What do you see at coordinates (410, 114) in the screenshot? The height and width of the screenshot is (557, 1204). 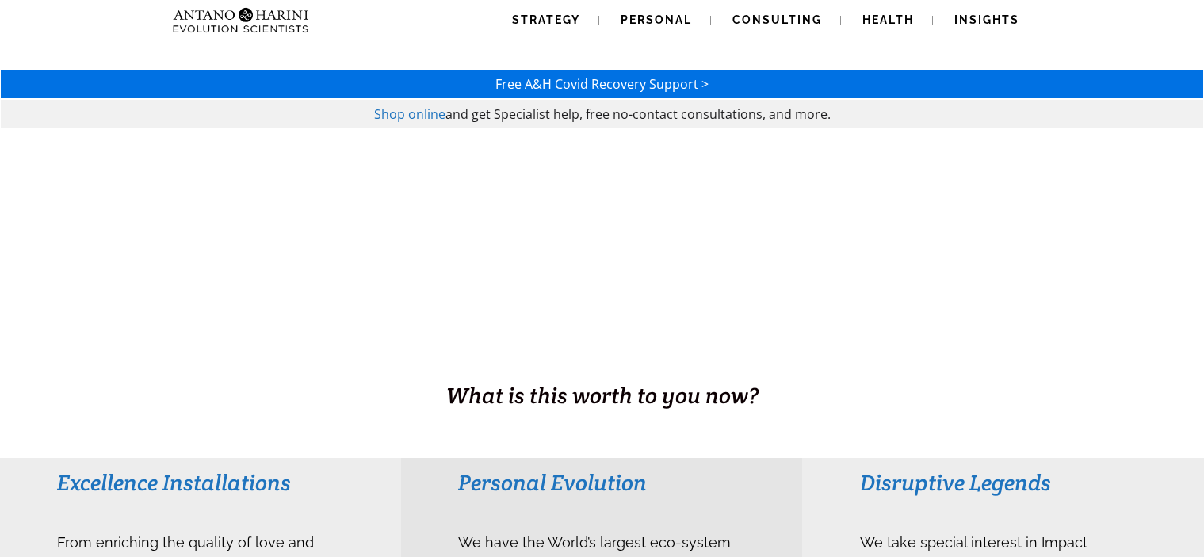 I see `a: Shop online` at bounding box center [410, 114].